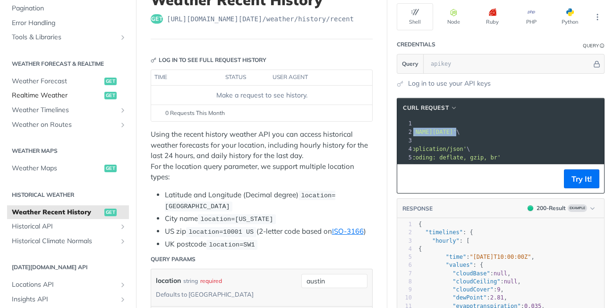  Describe the element at coordinates (416, 44) in the screenshot. I see `div: Credentials` at that location.